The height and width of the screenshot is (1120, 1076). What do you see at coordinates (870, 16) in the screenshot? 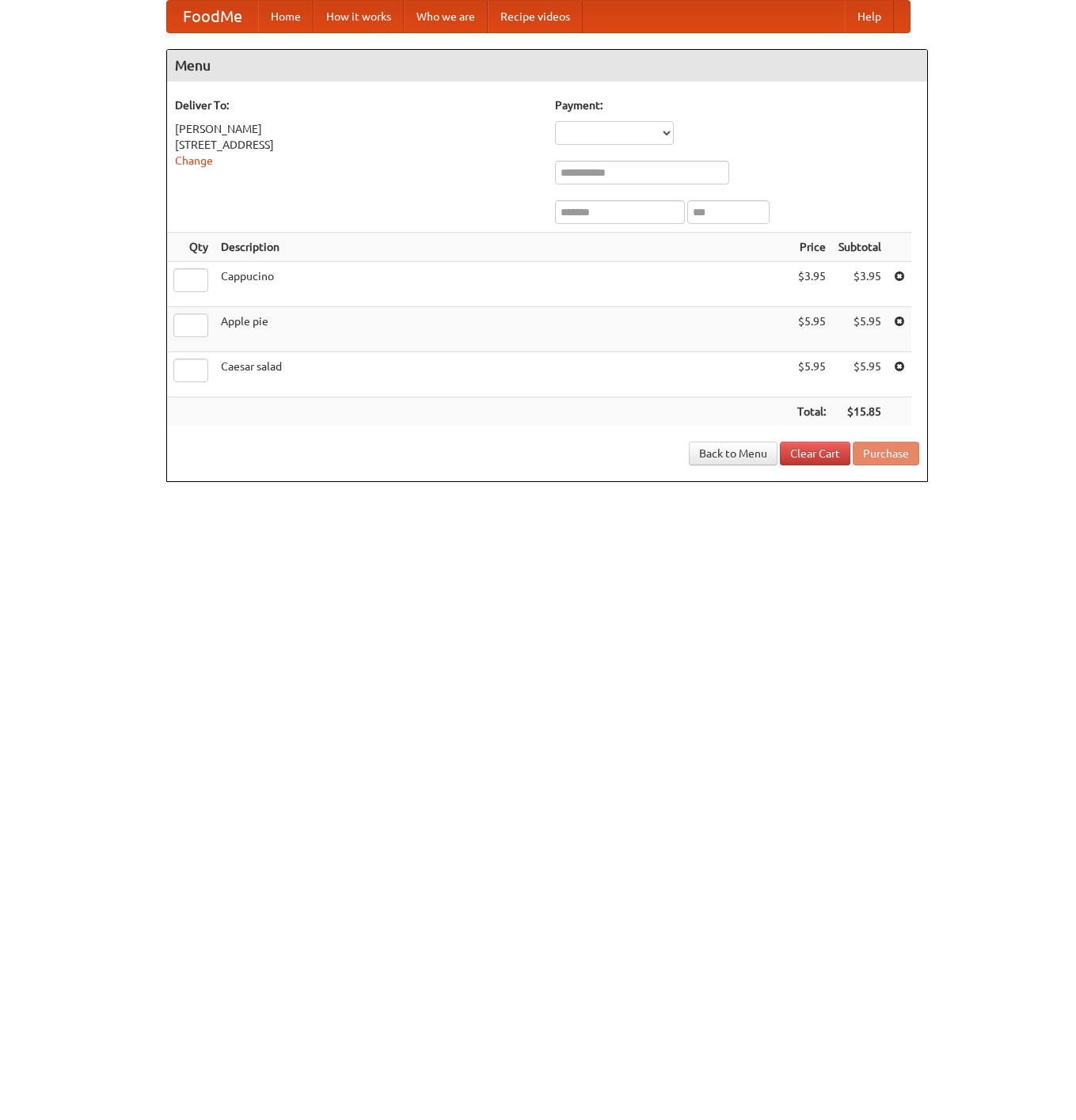
I see `a: Help` at bounding box center [870, 16].